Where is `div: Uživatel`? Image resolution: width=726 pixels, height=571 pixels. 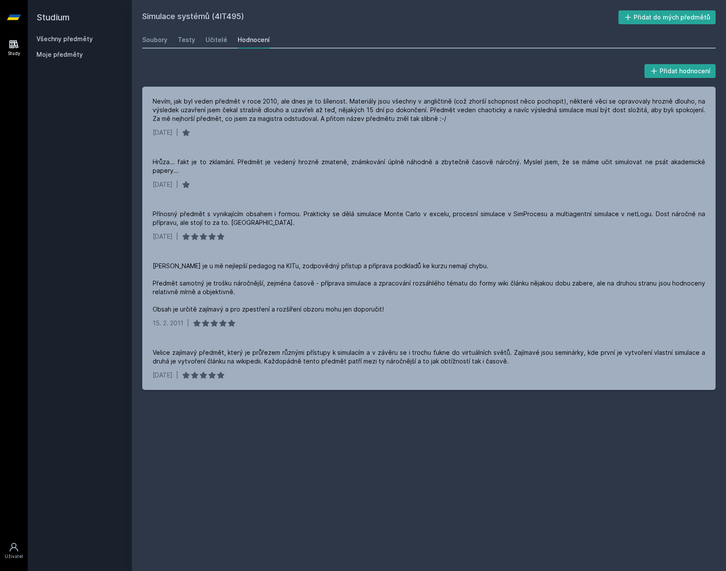 div: Uživatel is located at coordinates (14, 557).